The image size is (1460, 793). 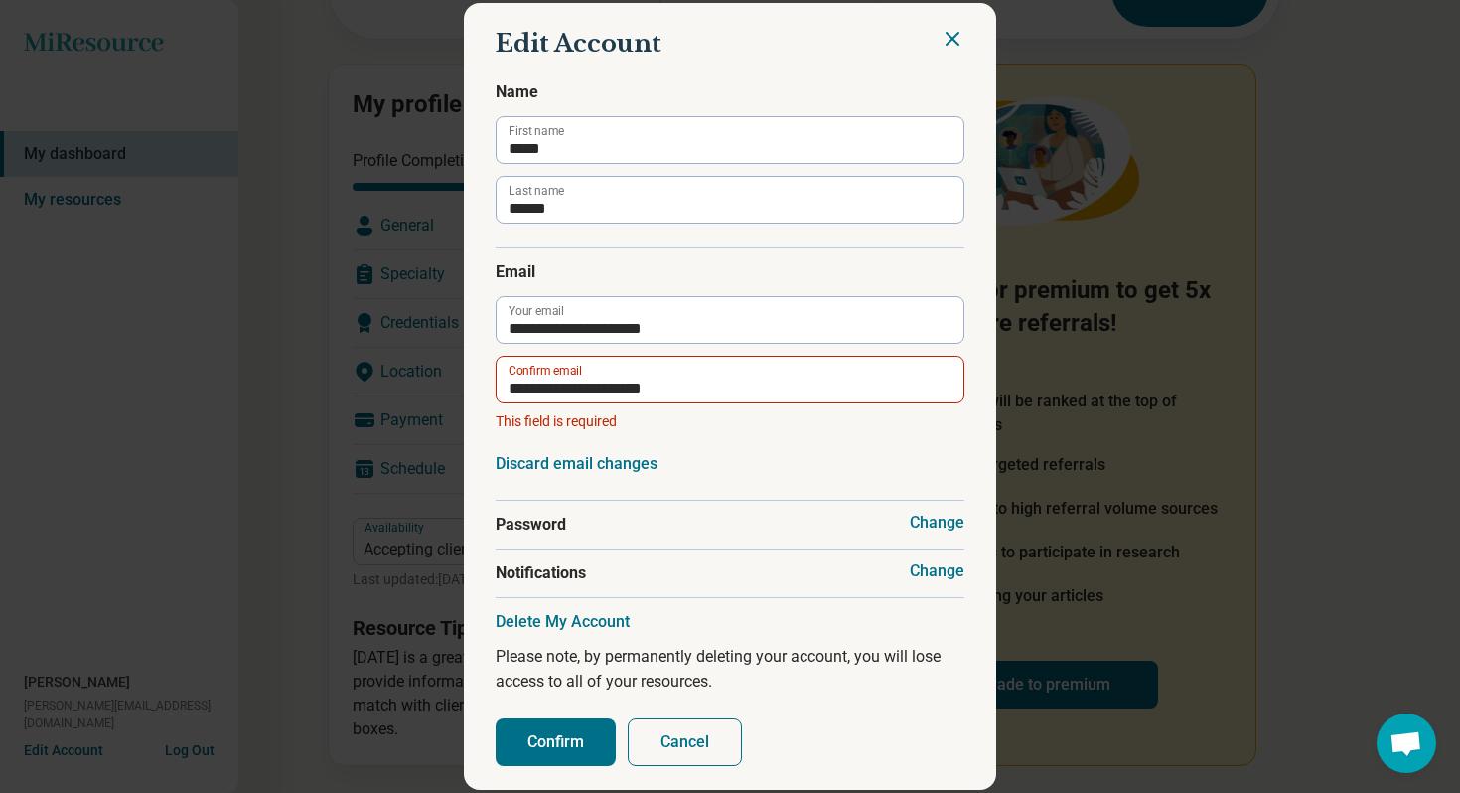 What do you see at coordinates (730, 421) in the screenshot?
I see `span: This field is required` at bounding box center [730, 421].